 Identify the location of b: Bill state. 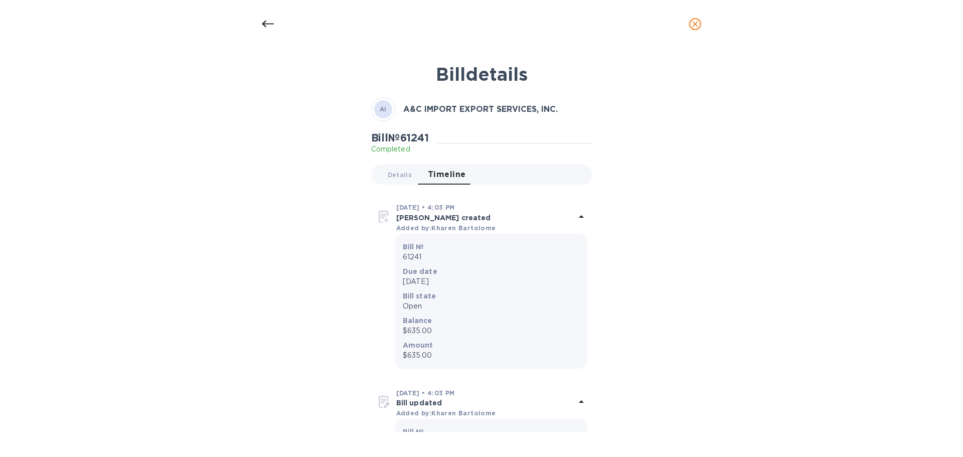
(419, 296).